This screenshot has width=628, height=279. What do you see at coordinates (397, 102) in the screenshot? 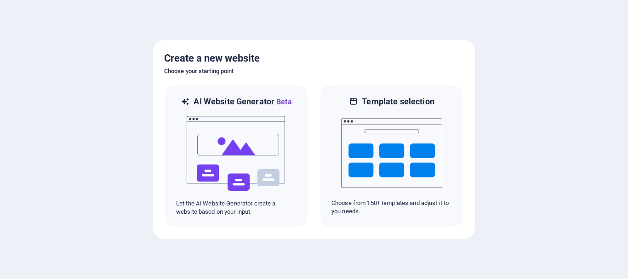
I see `h6: Template selection` at bounding box center [397, 102].